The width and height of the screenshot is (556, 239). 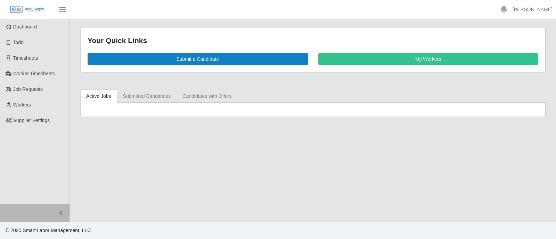 What do you see at coordinates (27, 10) in the screenshot?
I see `img: SLM Logo` at bounding box center [27, 10].